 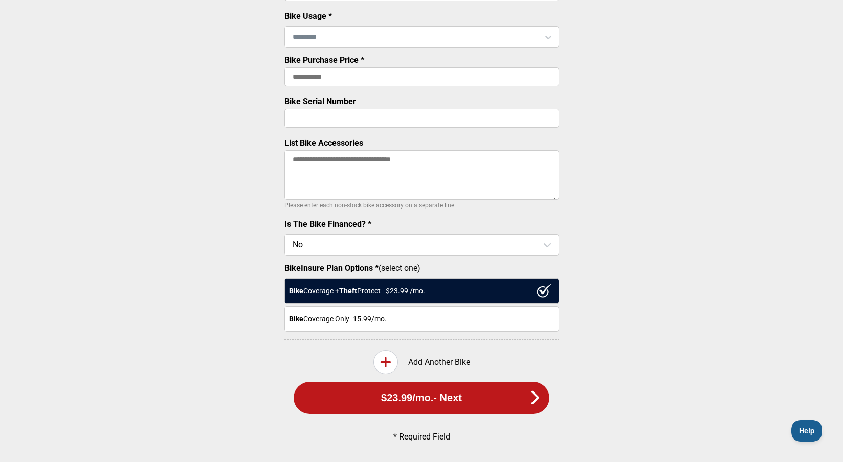 What do you see at coordinates (331, 268) in the screenshot?
I see `strong: BikeInsure Plan Options *` at bounding box center [331, 268].